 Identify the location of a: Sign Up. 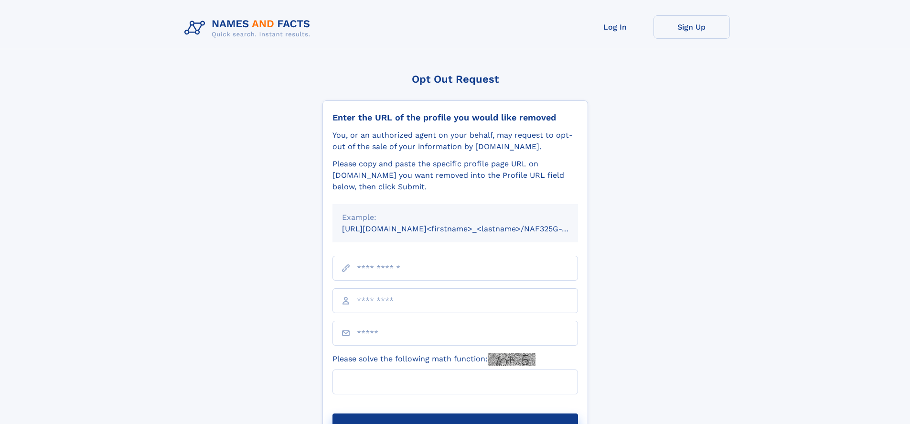
(692, 27).